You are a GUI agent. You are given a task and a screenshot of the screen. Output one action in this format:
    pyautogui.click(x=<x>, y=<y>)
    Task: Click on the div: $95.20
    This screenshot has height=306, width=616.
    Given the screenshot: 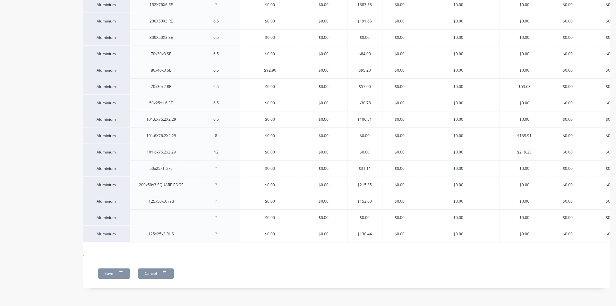 What is the action you would take?
    pyautogui.click(x=365, y=70)
    